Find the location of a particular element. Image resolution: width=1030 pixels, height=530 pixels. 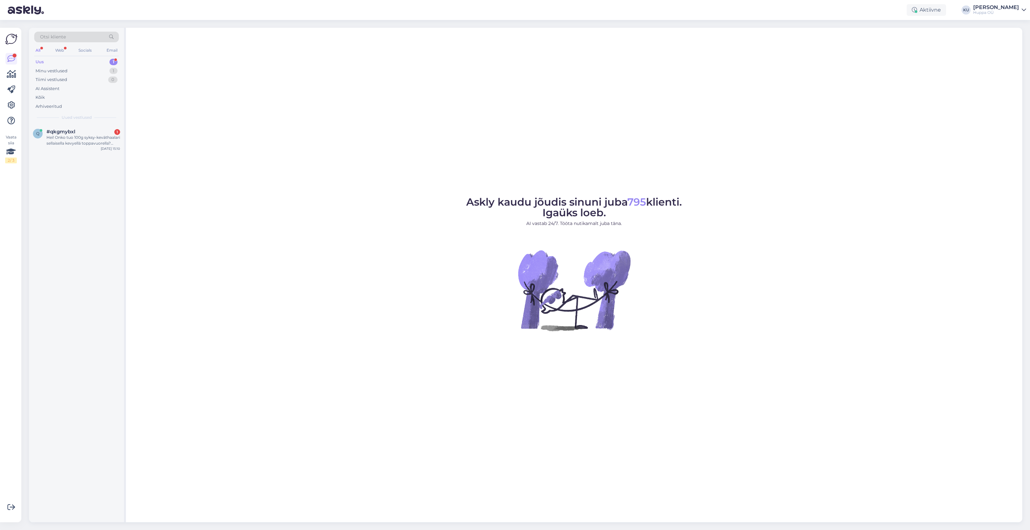

div: Hei! Onko tuo 100g syksy-keväthaalari sellaisella kevyellä toppavuorella? Lähinnä mietin, [PERSON... is located at coordinates (83, 140).